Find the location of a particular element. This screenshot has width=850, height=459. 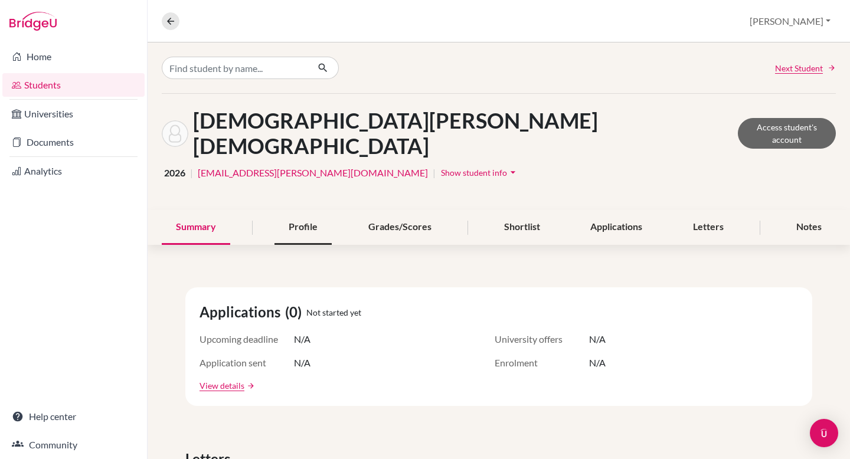

a: Documents is located at coordinates (73, 142).